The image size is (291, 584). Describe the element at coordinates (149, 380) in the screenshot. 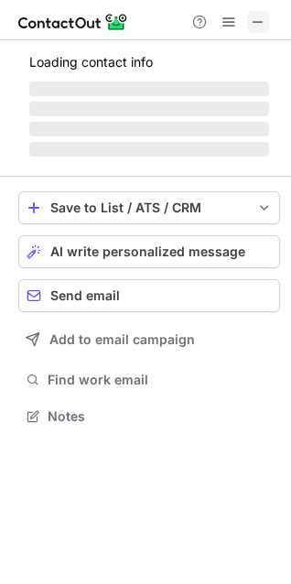

I see `button: Find work email` at that location.